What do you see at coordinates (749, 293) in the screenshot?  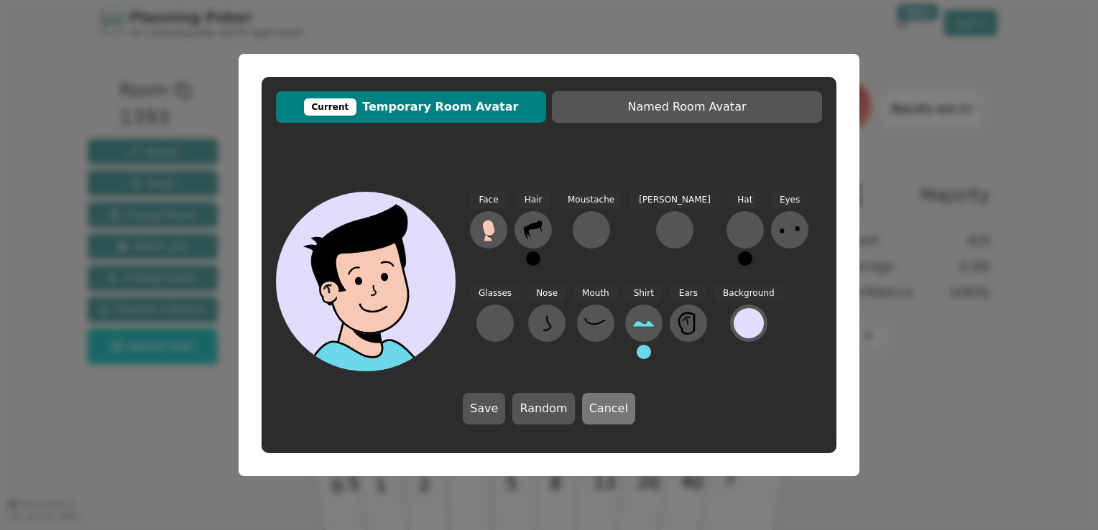 I see `span: Background` at bounding box center [749, 293].